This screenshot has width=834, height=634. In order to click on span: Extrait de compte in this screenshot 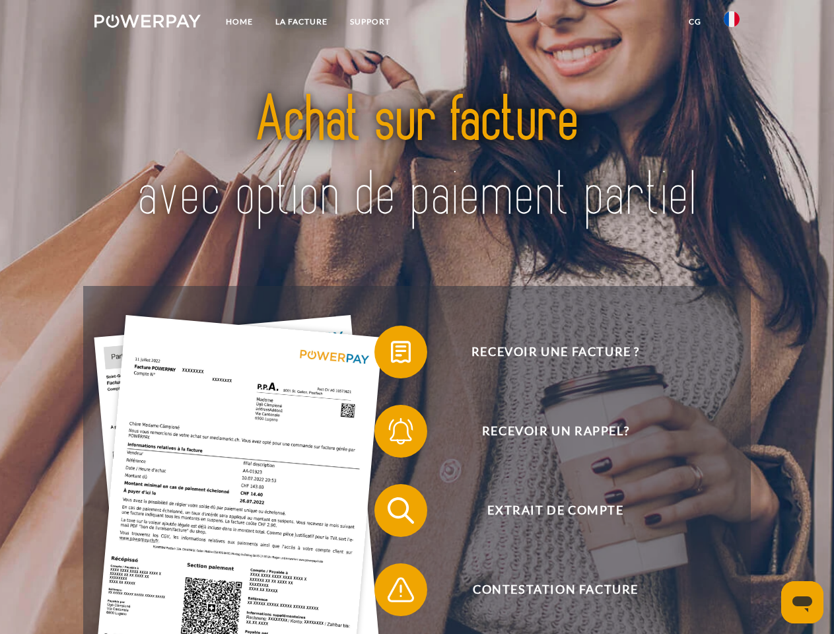, I will do `click(556, 511)`.